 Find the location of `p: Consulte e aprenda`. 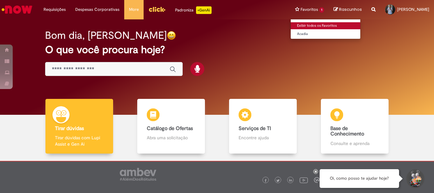

p: Consulte e aprenda is located at coordinates (355, 143).